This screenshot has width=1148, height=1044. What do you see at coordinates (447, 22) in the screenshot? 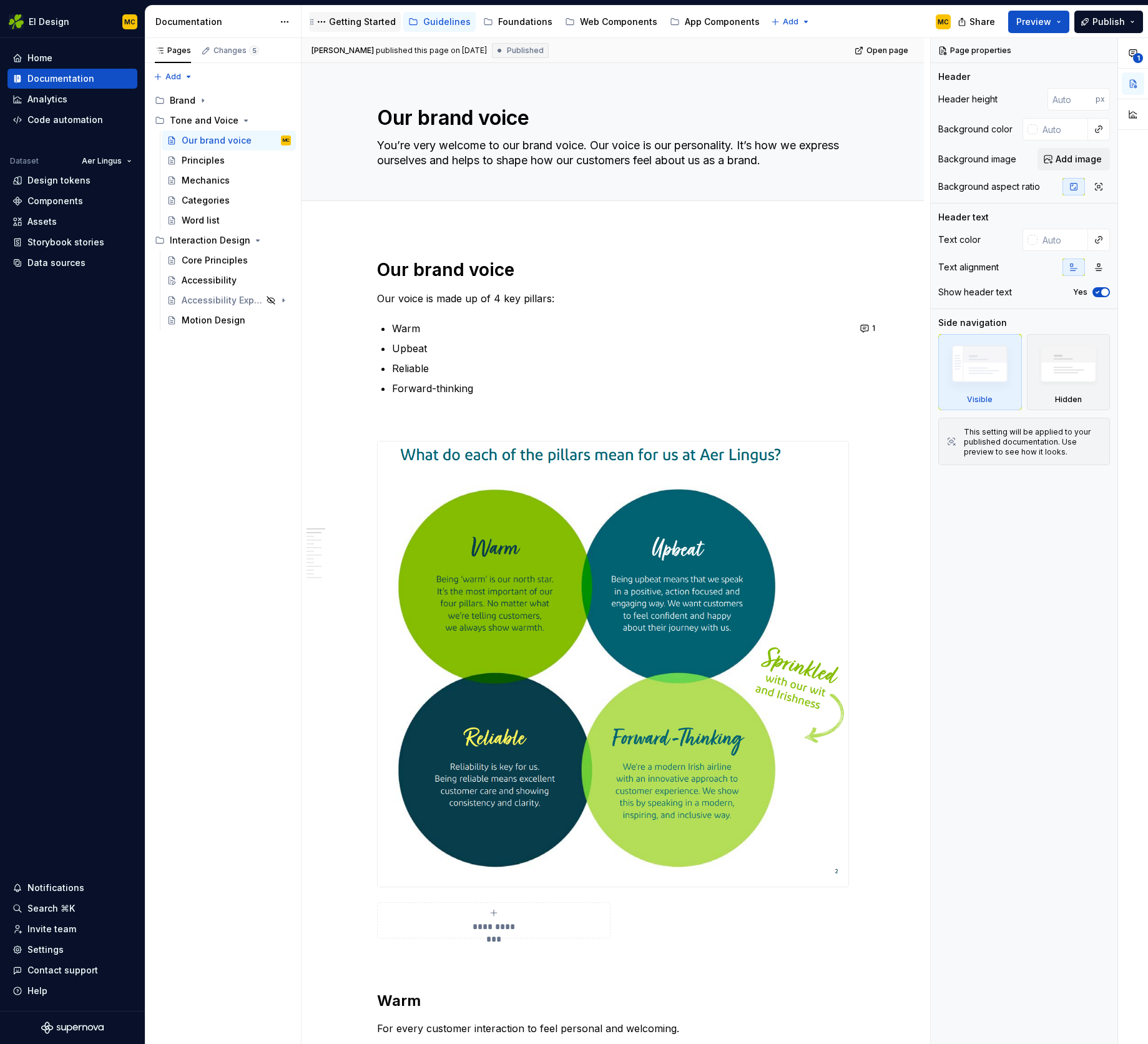
I see `div: Guidelines` at bounding box center [447, 22].